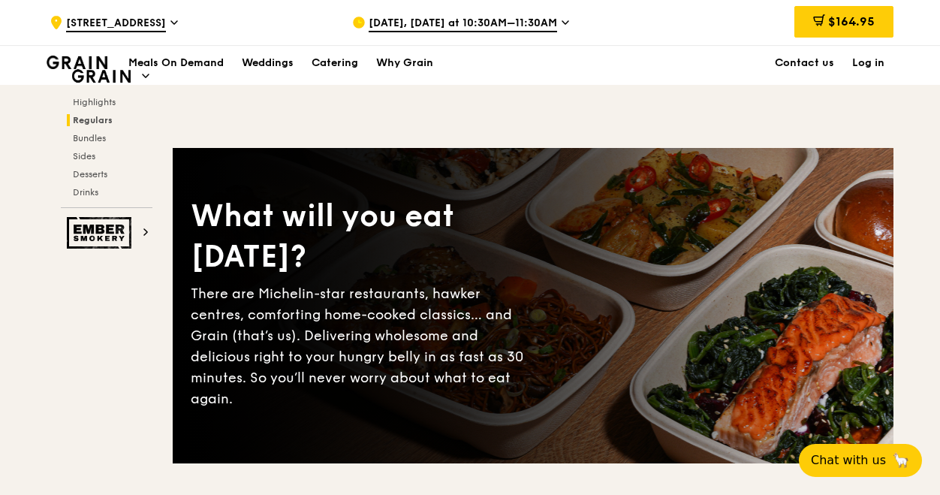 The width and height of the screenshot is (940, 495). I want to click on span: Desserts, so click(90, 174).